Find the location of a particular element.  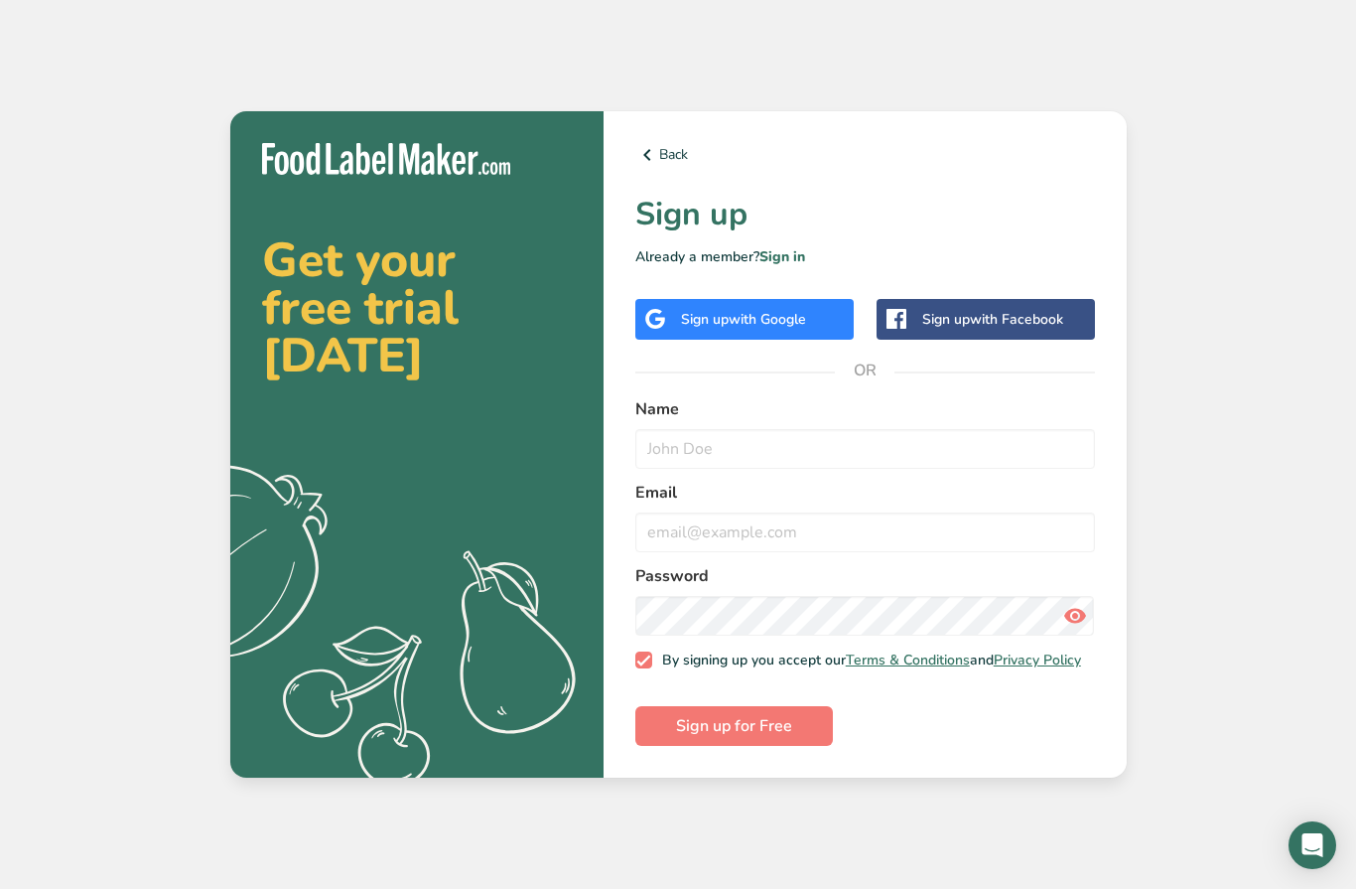

a: Sign in is located at coordinates (782, 256).